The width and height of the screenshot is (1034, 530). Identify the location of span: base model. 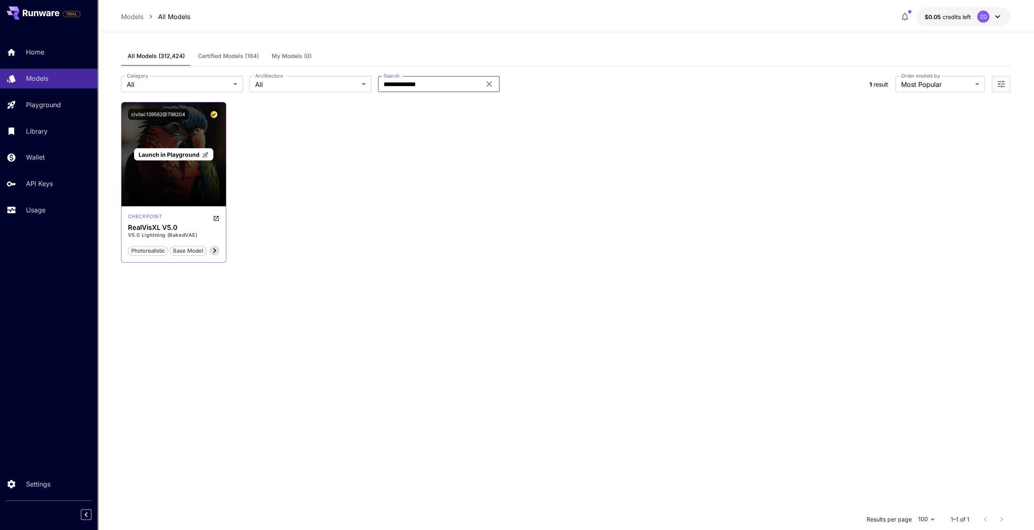
(188, 251).